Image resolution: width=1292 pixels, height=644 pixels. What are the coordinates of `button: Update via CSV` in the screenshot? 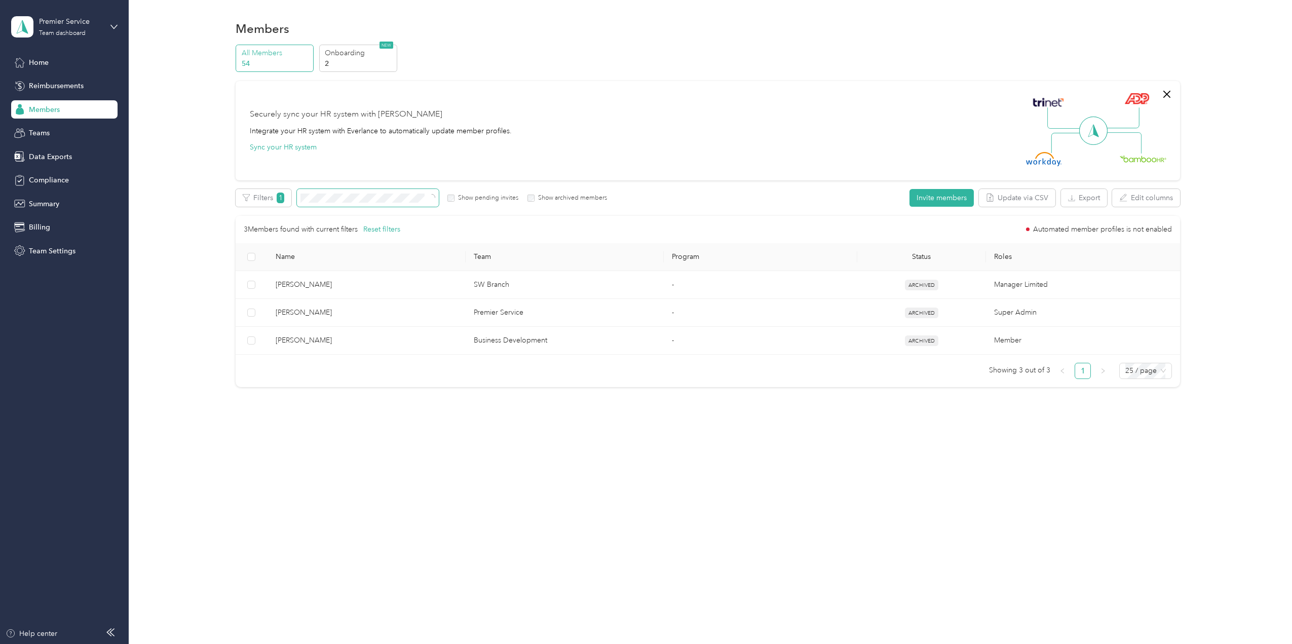 It's located at (1017, 198).